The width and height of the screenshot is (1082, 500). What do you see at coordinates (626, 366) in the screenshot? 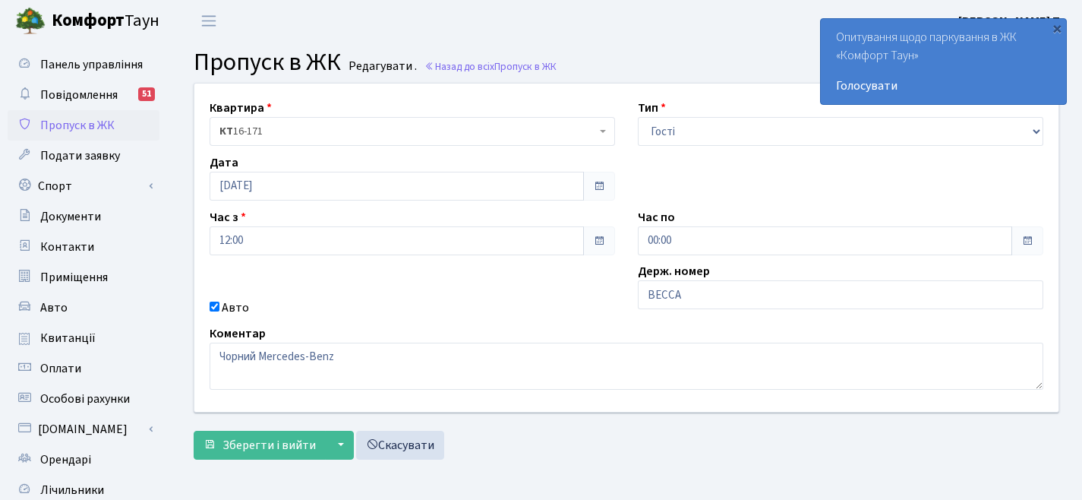
I see `textarea: Чорний Mercedes-Benz` at bounding box center [626, 366].